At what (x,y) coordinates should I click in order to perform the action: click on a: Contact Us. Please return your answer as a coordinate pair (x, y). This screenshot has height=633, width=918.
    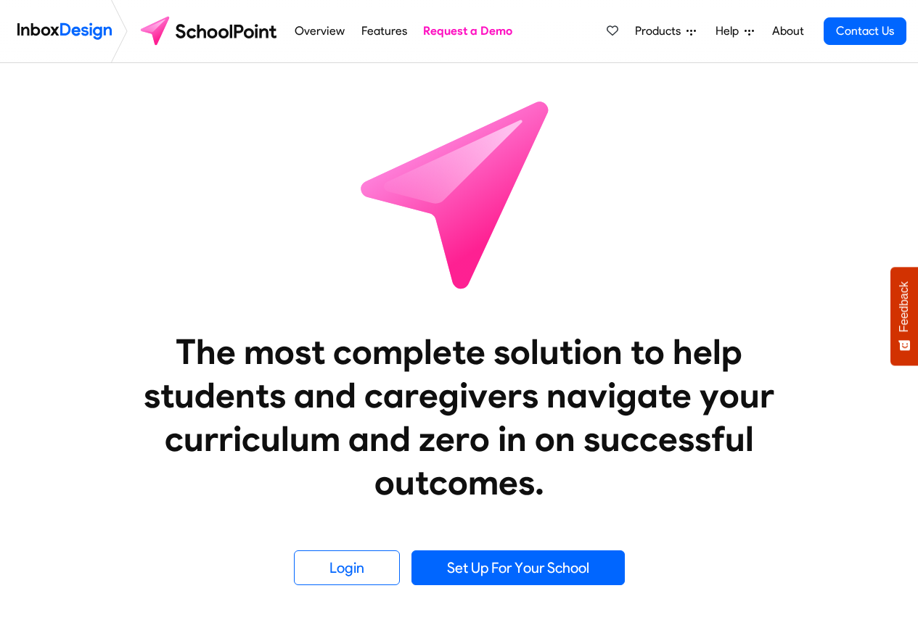
    Looking at the image, I should click on (865, 31).